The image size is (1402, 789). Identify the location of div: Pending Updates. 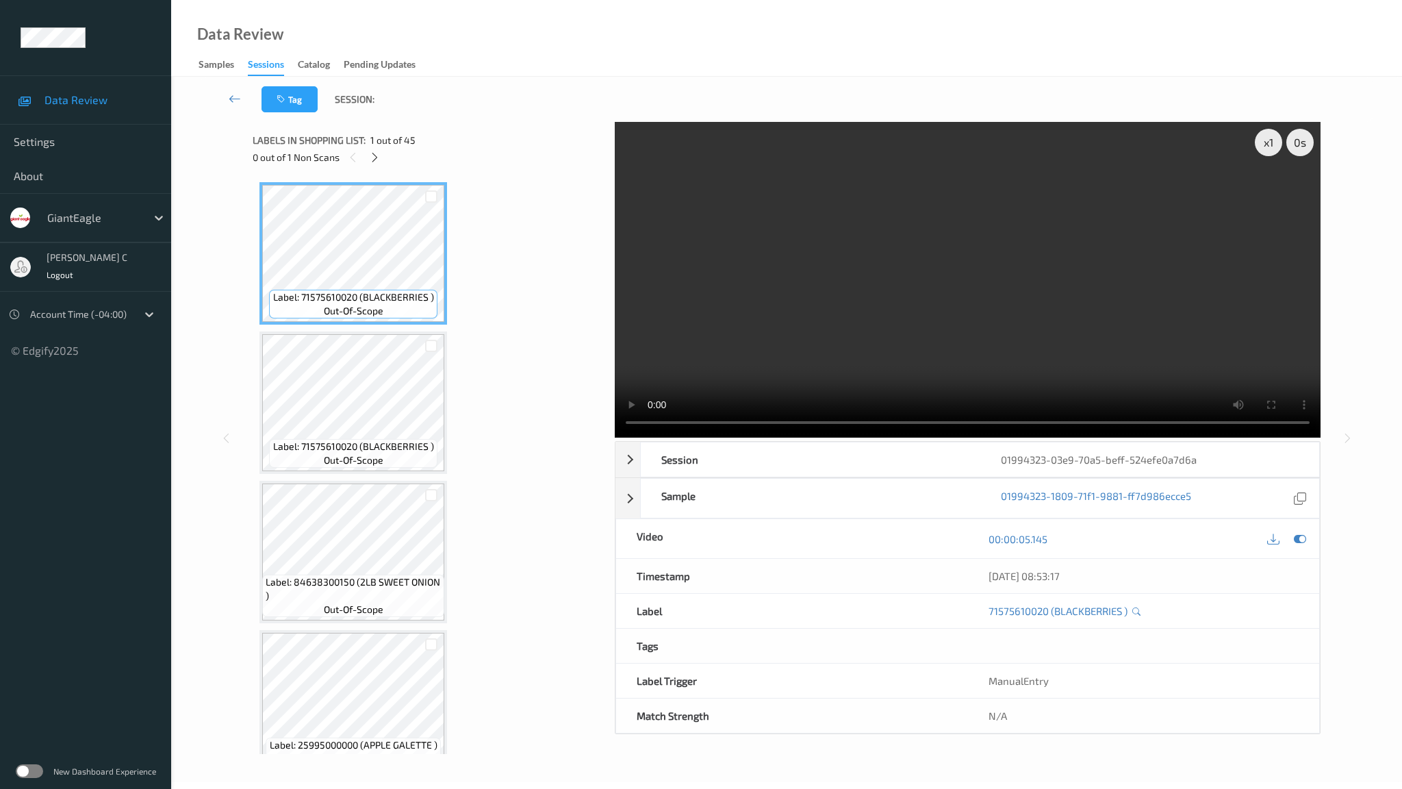
(379, 66).